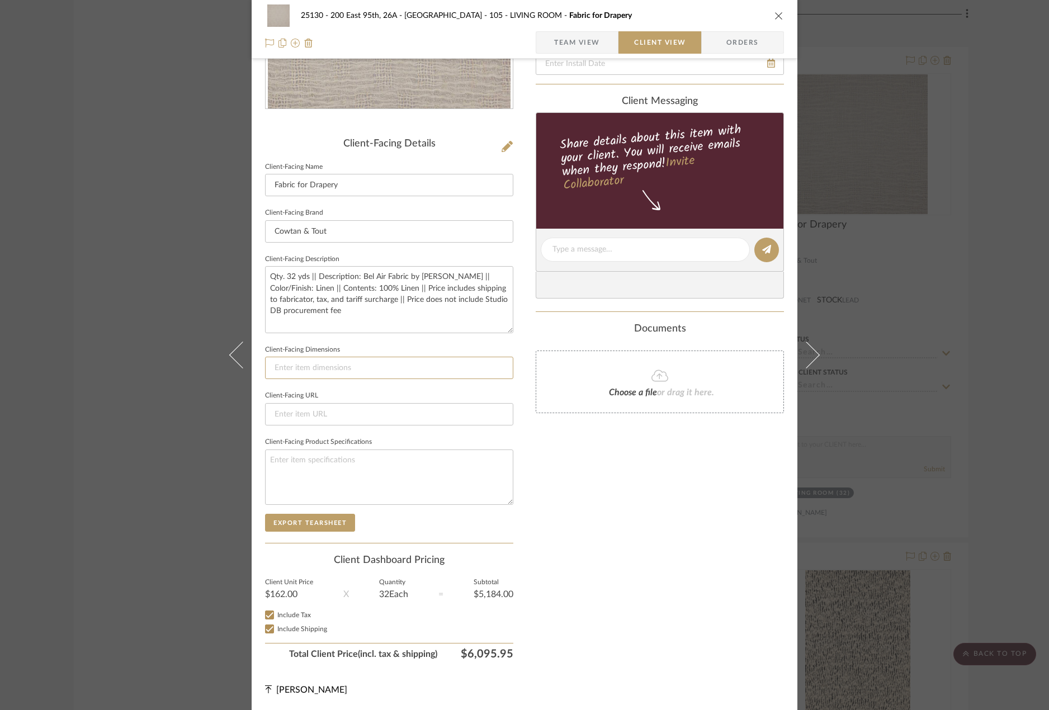 Image resolution: width=1049 pixels, height=710 pixels. Describe the element at coordinates (394, 583) in the screenshot. I see `label: Quantity` at that location.